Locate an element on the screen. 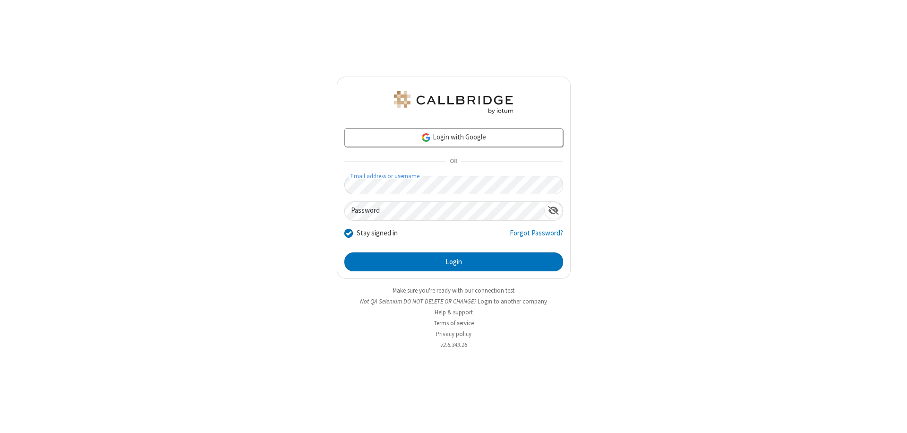 This screenshot has height=433, width=907. li: v2.6.349.16 is located at coordinates (453, 344).